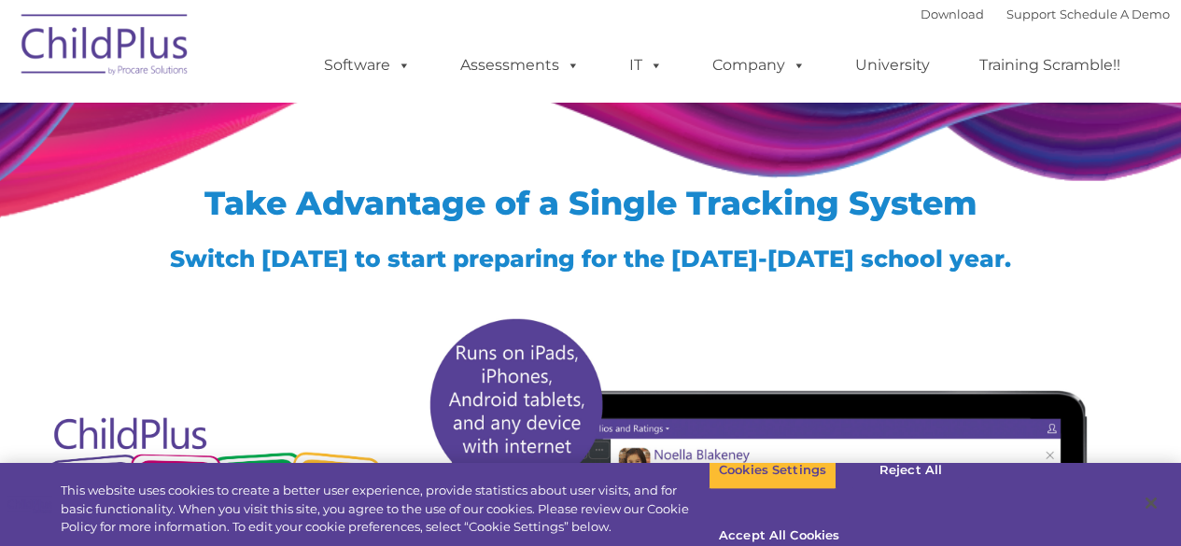 The width and height of the screenshot is (1181, 546). Describe the element at coordinates (910, 471) in the screenshot. I see `button: Reject All` at that location.